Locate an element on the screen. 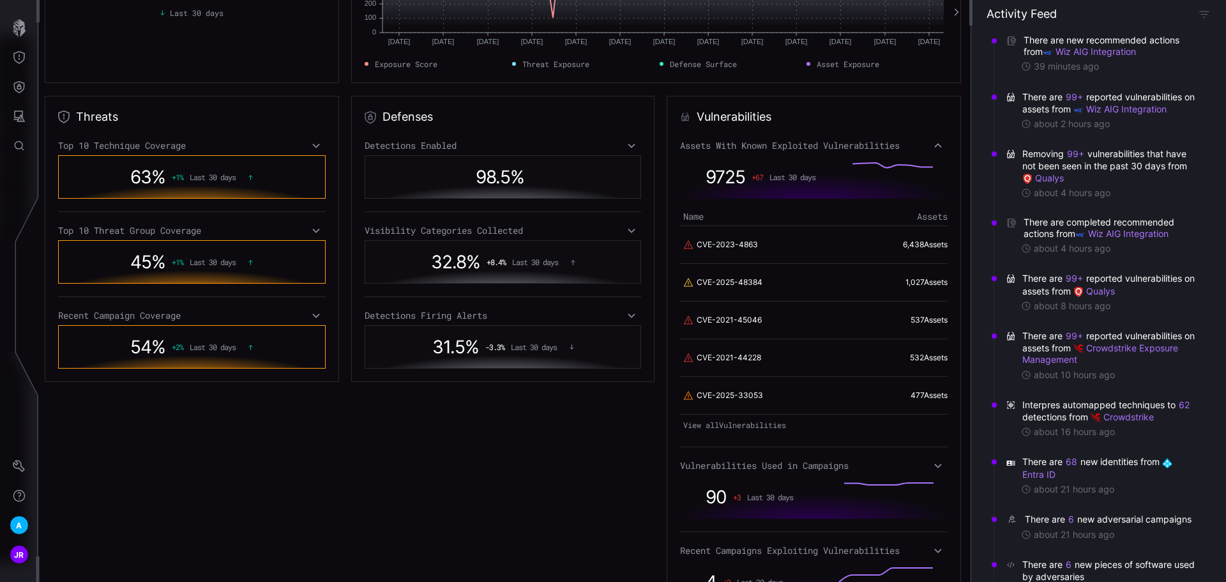 Image resolution: width=1226 pixels, height=582 pixels. div: Top 10 Threat Group Coverage is located at coordinates (192, 231).